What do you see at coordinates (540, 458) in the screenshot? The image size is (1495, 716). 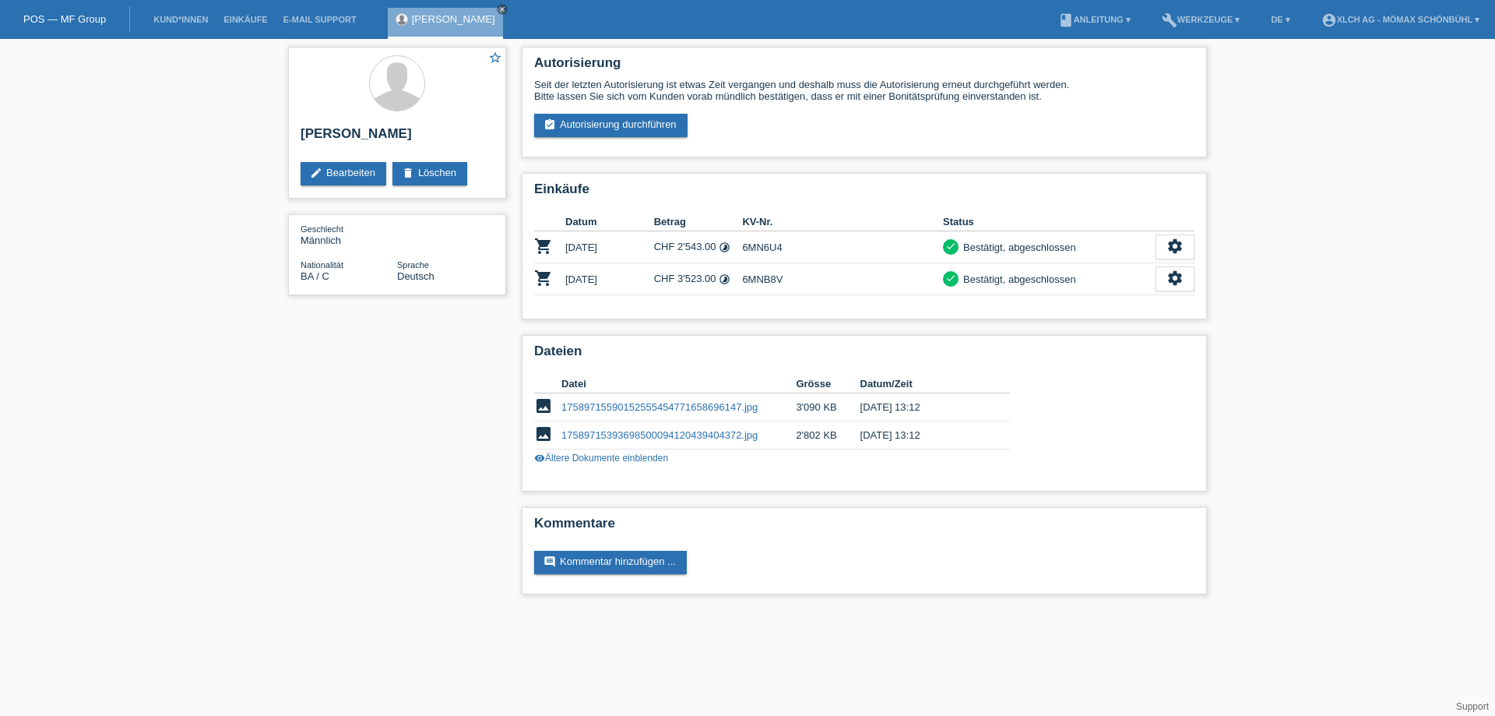 I see `i: visibility` at bounding box center [540, 458].